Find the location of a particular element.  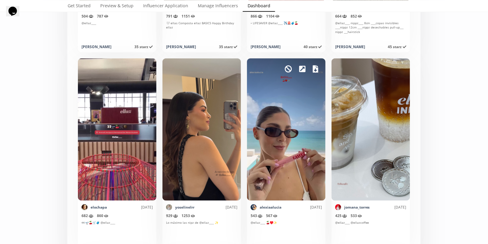

span: 929 is located at coordinates (172, 216).